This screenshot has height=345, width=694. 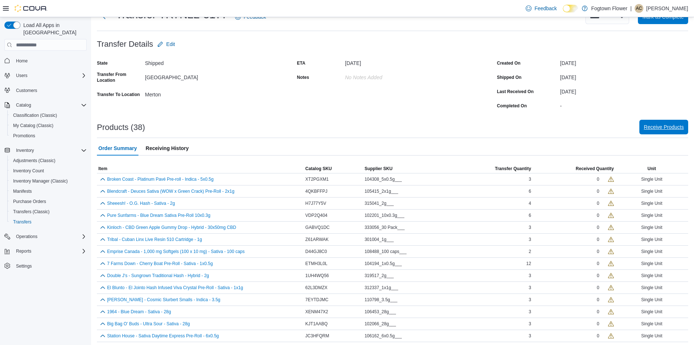 What do you see at coordinates (512, 106) in the screenshot?
I see `label: Completed On` at bounding box center [512, 106].